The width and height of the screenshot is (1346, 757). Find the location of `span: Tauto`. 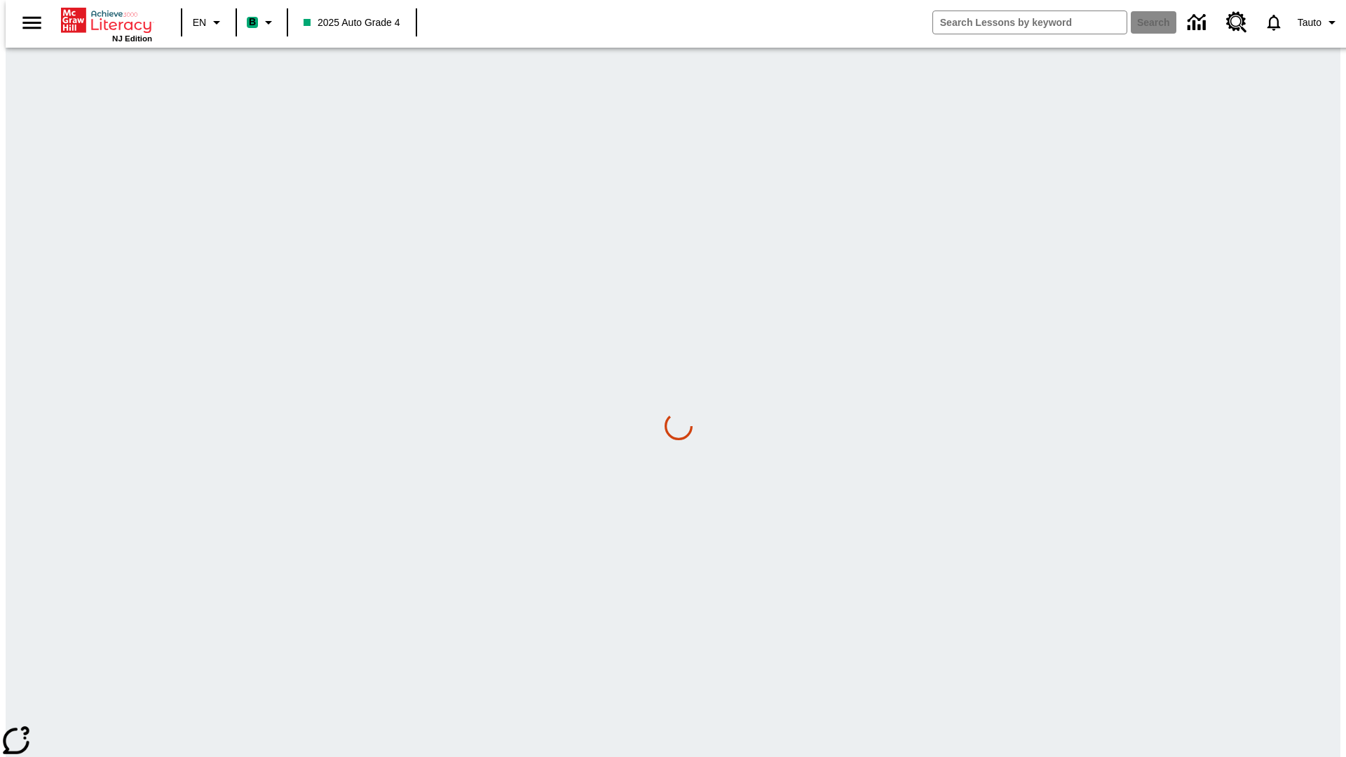

span: Tauto is located at coordinates (1309, 22).